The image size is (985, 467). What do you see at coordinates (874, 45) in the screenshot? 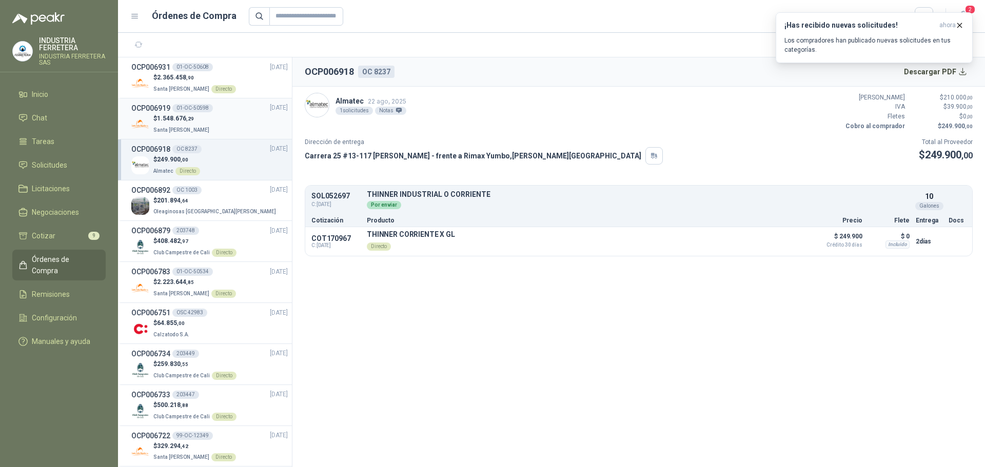
I see `p: Los compradores han publicado nuevas solicitudes en tus categorías.` at bounding box center [874, 45].